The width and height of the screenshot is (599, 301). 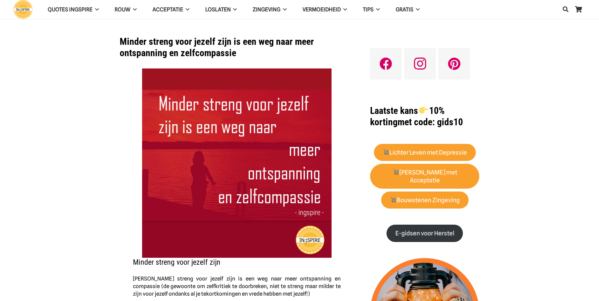 I want to click on a: GRATIS, so click(x=408, y=9).